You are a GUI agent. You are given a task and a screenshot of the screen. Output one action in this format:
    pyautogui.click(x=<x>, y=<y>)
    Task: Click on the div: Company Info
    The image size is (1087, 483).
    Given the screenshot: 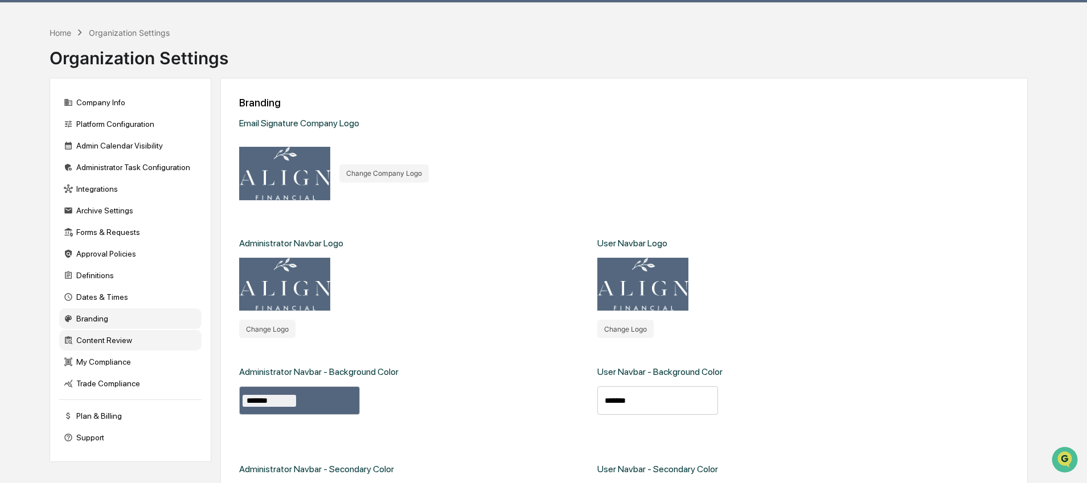 What is the action you would take?
    pyautogui.click(x=130, y=102)
    